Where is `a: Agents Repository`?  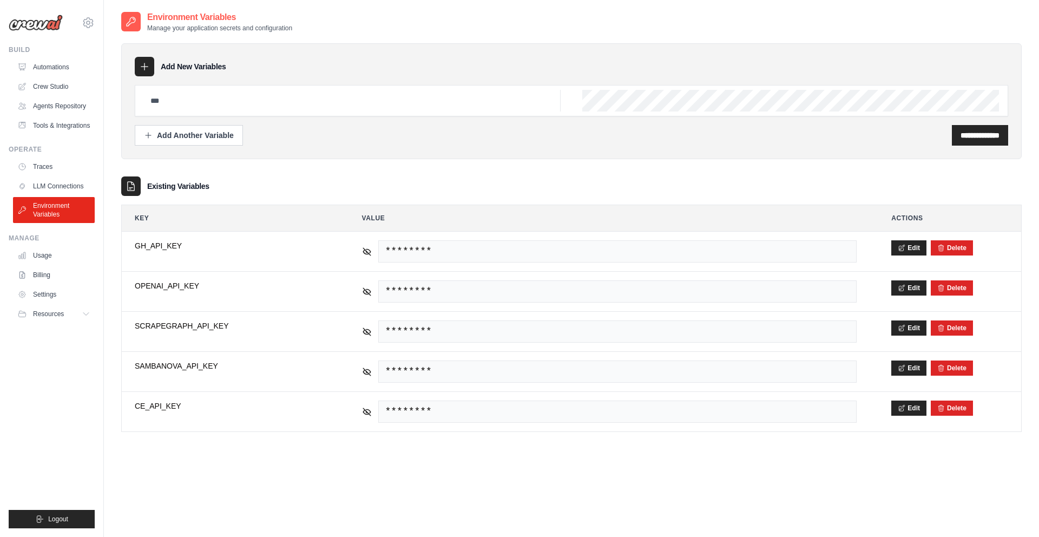
a: Agents Repository is located at coordinates (54, 106).